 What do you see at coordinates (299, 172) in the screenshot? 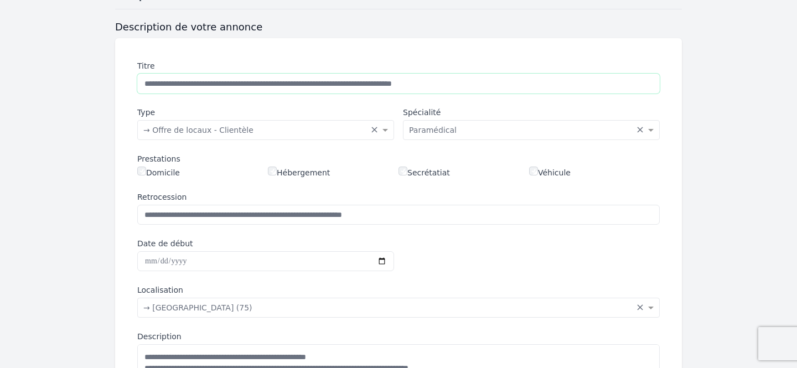
I see `label: Hébergement` at bounding box center [299, 172].